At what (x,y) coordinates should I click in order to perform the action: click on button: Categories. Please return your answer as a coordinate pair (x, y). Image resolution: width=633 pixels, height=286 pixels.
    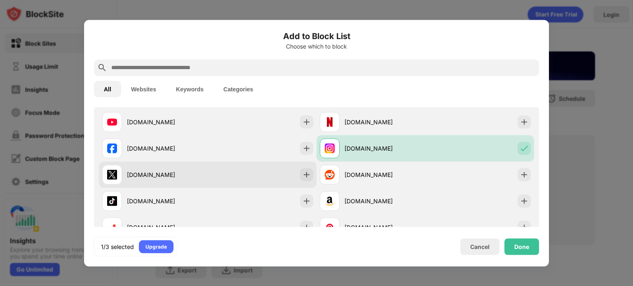
    Looking at the image, I should click on (238, 89).